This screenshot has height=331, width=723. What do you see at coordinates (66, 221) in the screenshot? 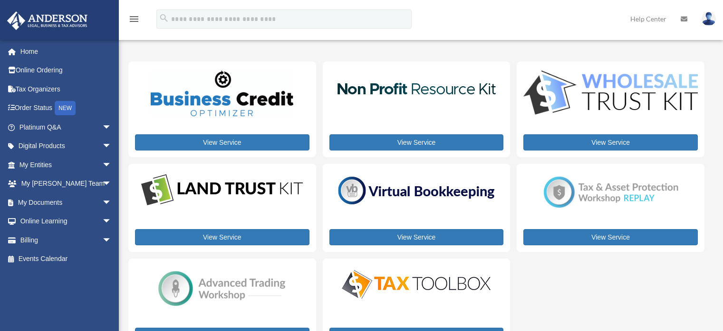
I see `a: Online Learningarrow_drop_down` at bounding box center [66, 221].